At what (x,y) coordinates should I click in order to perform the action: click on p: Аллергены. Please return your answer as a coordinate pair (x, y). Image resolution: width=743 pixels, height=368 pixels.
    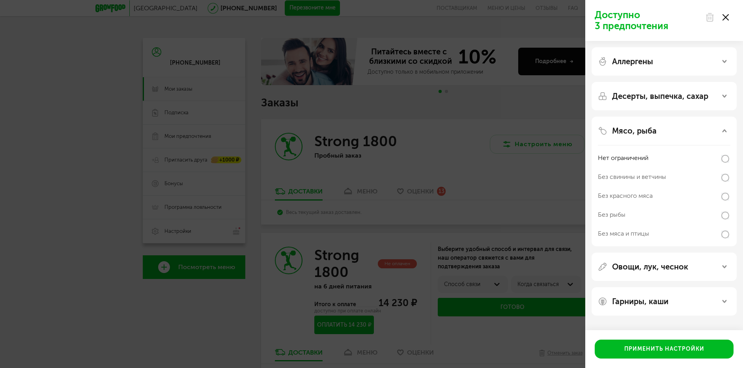
    Looking at the image, I should click on (632, 61).